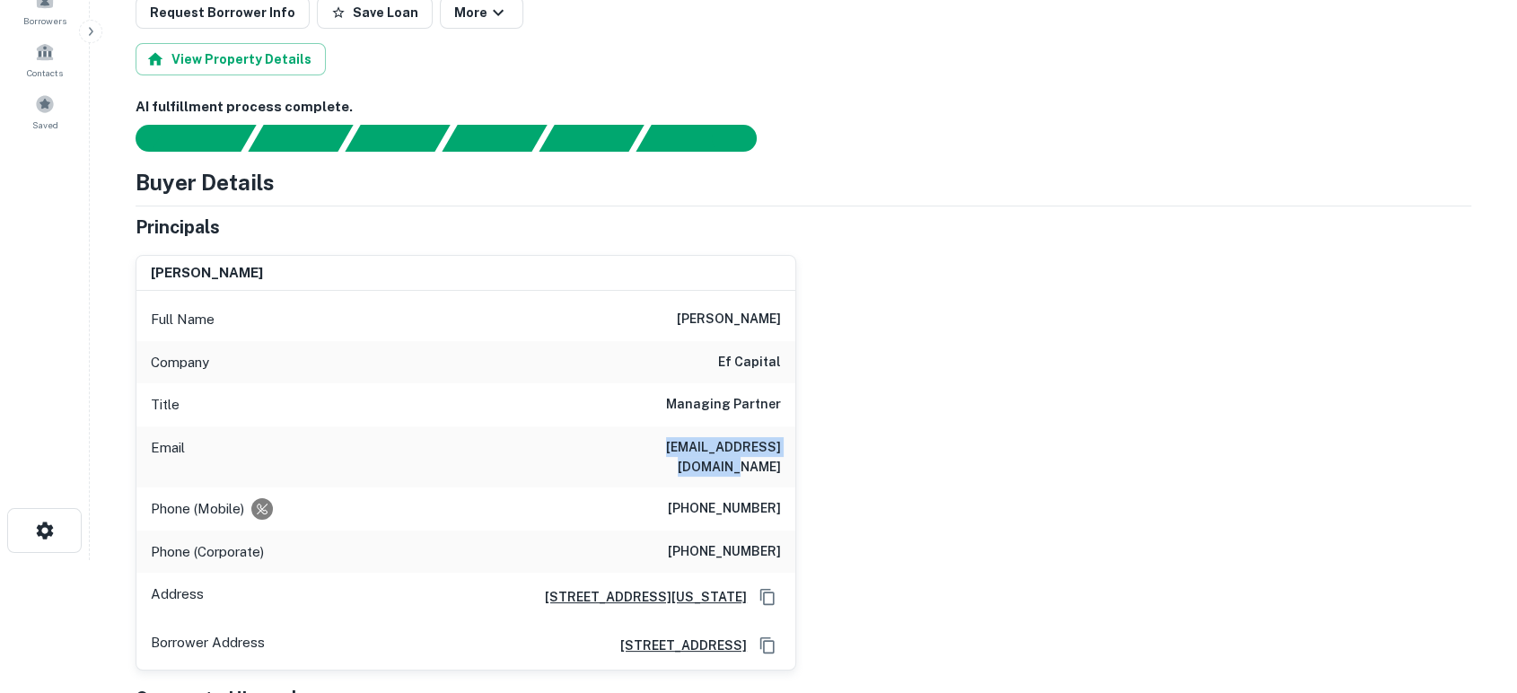  Describe the element at coordinates (197, 509) in the screenshot. I see `p: Phone (Mobile)` at that location.